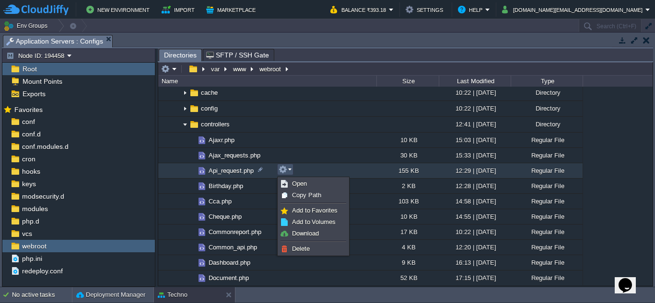 The height and width of the screenshot is (303, 655). I want to click on a: modsecurity.d, so click(43, 197).